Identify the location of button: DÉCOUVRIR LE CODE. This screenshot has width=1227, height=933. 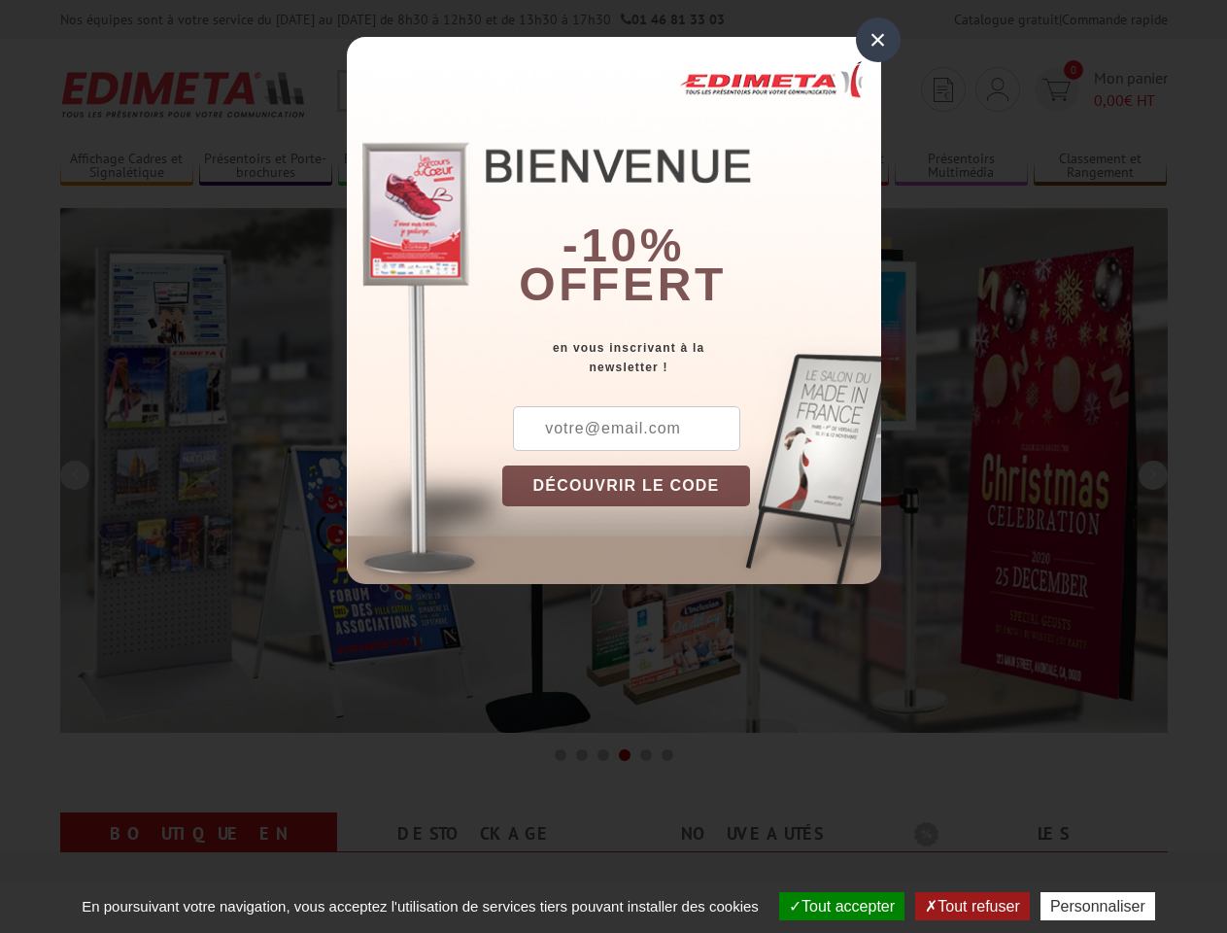
(627, 486).